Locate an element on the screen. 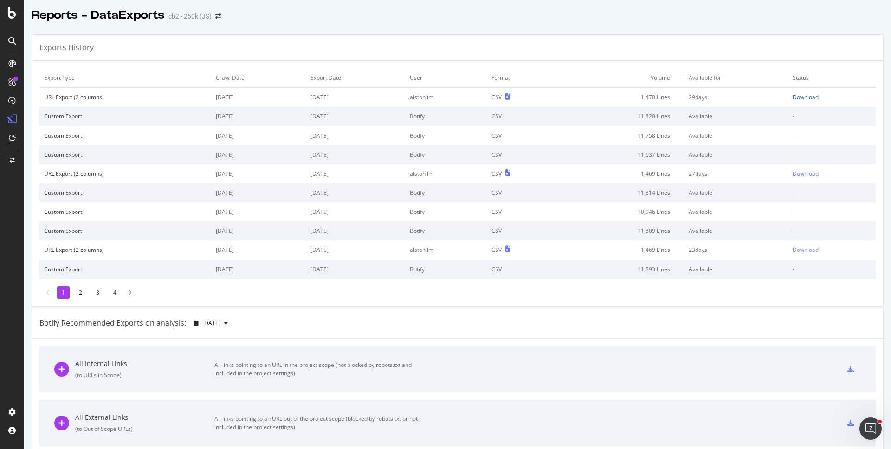  td: 11,814 Lines is located at coordinates (621, 193).